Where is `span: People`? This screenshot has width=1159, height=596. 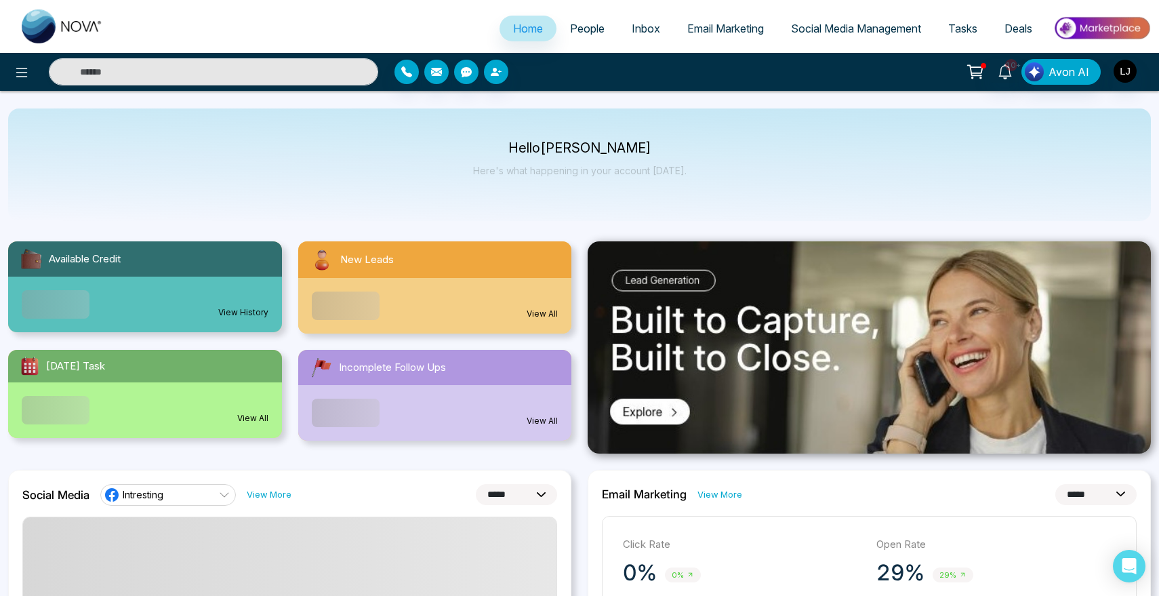 span: People is located at coordinates (587, 28).